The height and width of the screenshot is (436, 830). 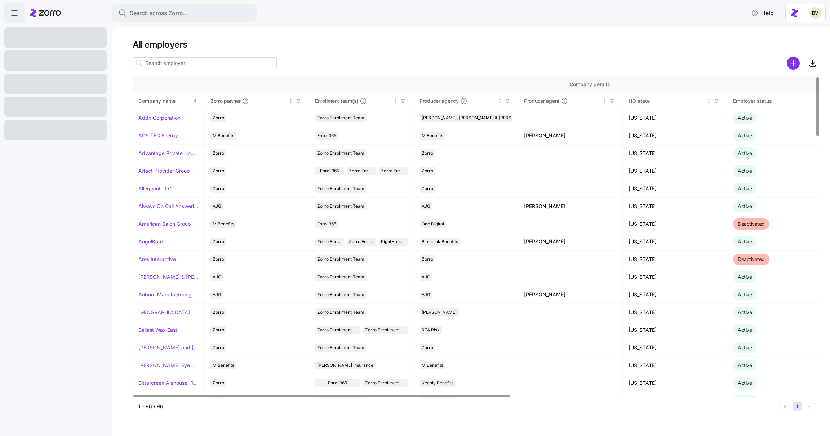 I want to click on a: Bittercreek Alehouse, Red Feather Lounge, Diablo & Sons Saloon, so click(x=168, y=383).